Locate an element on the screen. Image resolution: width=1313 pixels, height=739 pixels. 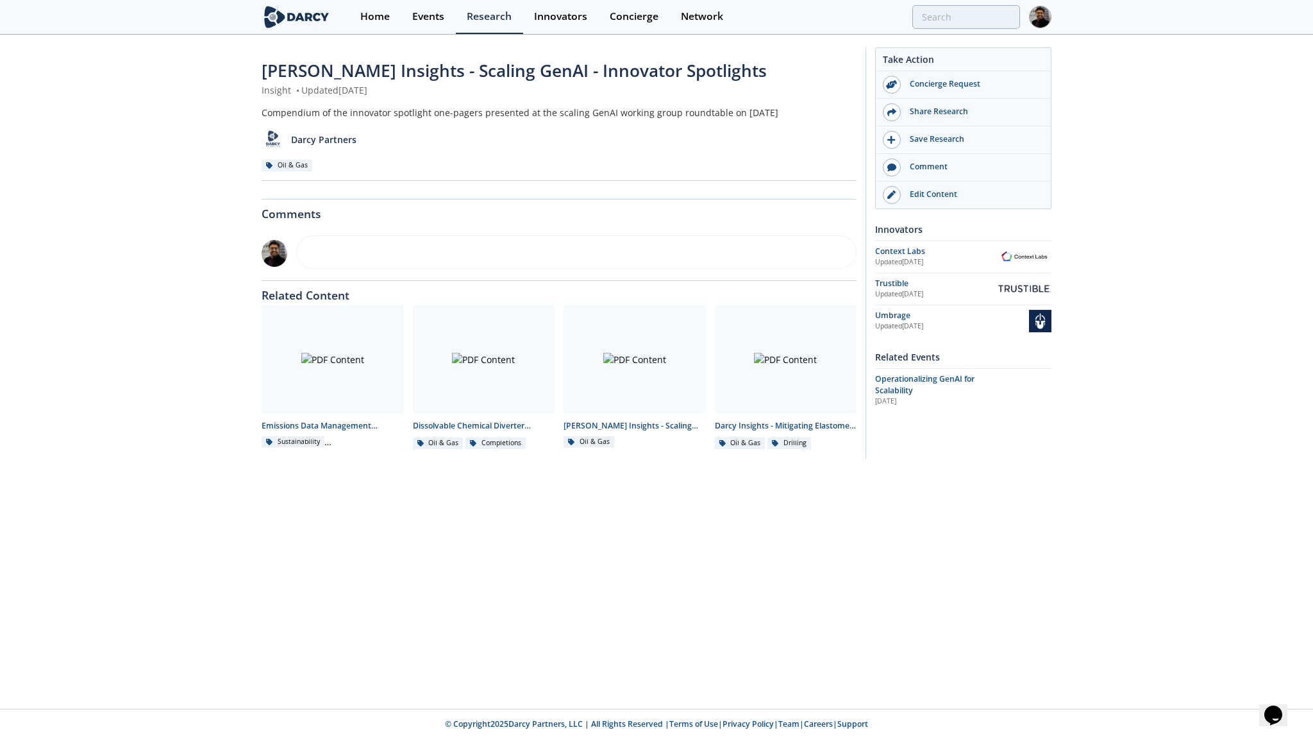
img: 92797456-ae33-4003-90ad-aa7d548e479e is located at coordinates (274, 253).